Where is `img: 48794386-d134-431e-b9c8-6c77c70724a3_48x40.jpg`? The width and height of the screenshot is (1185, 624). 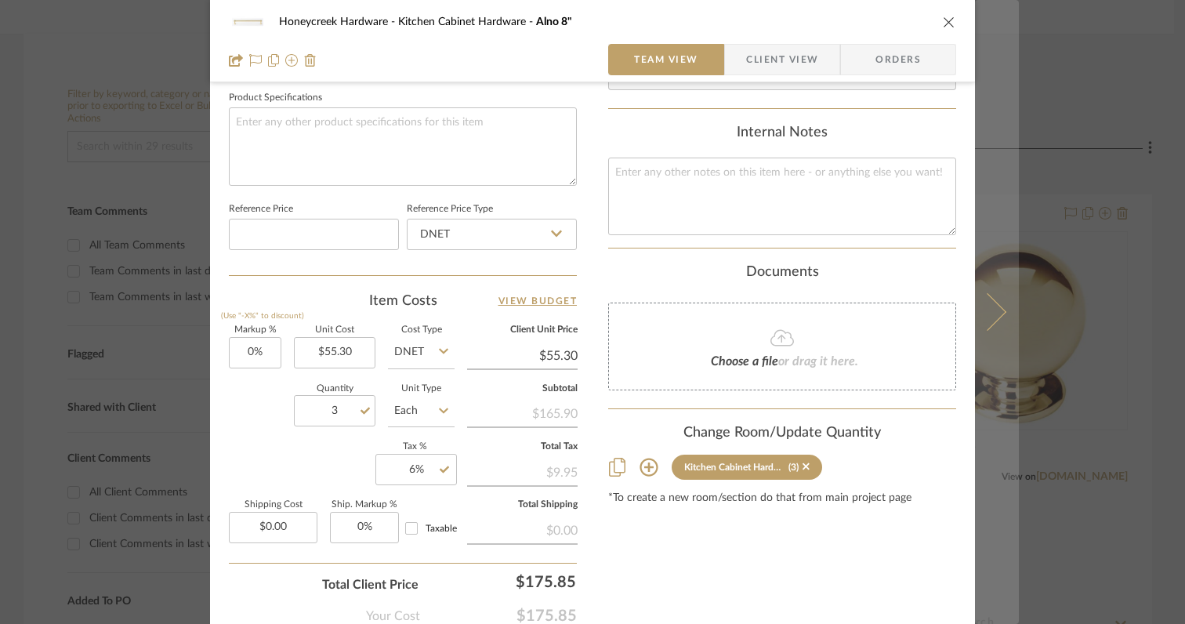 img: 48794386-d134-431e-b9c8-6c77c70724a3_48x40.jpg is located at coordinates (248, 22).